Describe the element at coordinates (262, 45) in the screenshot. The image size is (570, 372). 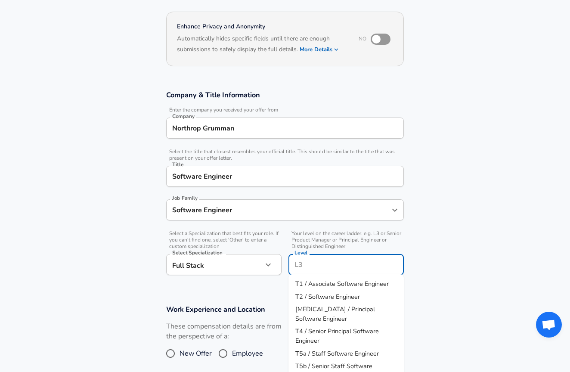
I see `h6: Automatically hides specific fields until there are enough submissions to safely display the full...` at that location.